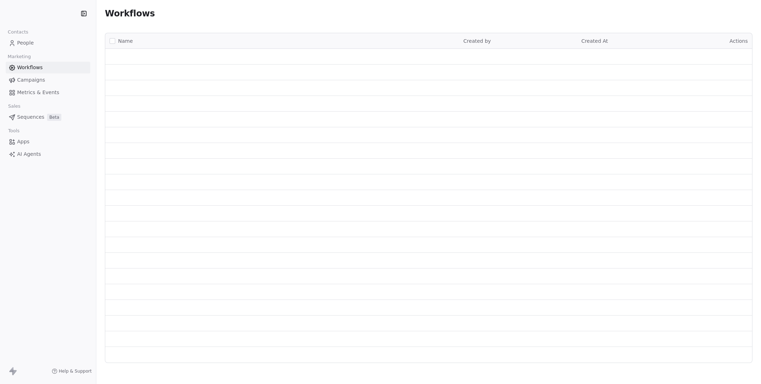 The image size is (761, 384). Describe the element at coordinates (14, 106) in the screenshot. I see `span: Sales` at that location.